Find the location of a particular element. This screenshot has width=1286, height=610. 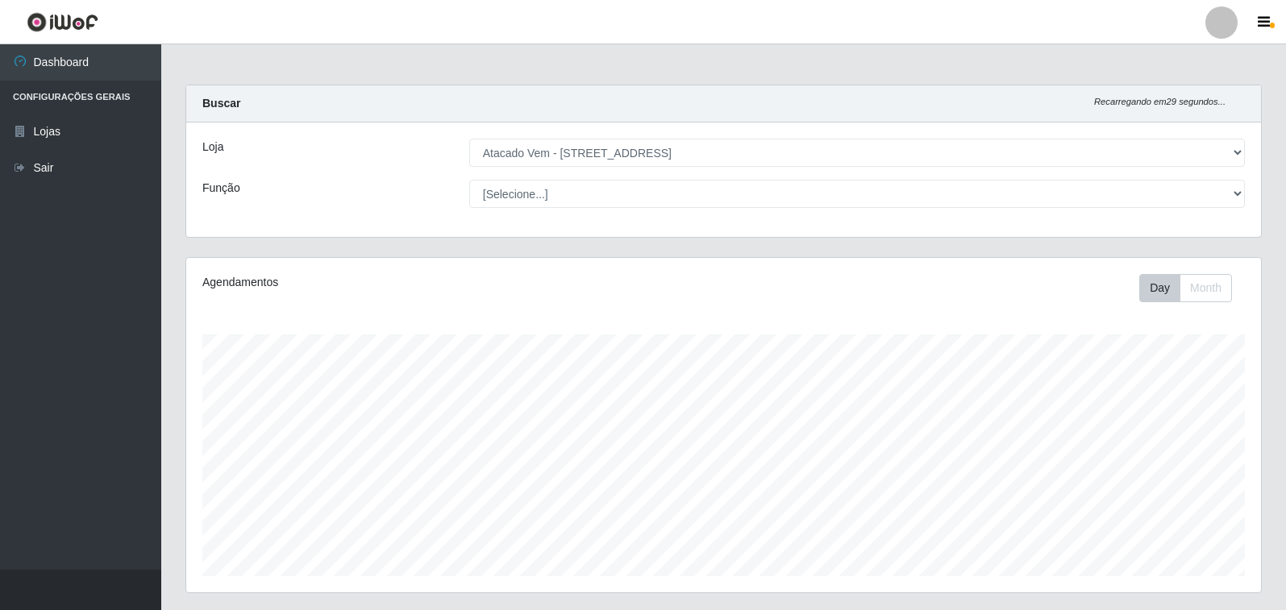

div: Agendamentos is located at coordinates (412, 282).